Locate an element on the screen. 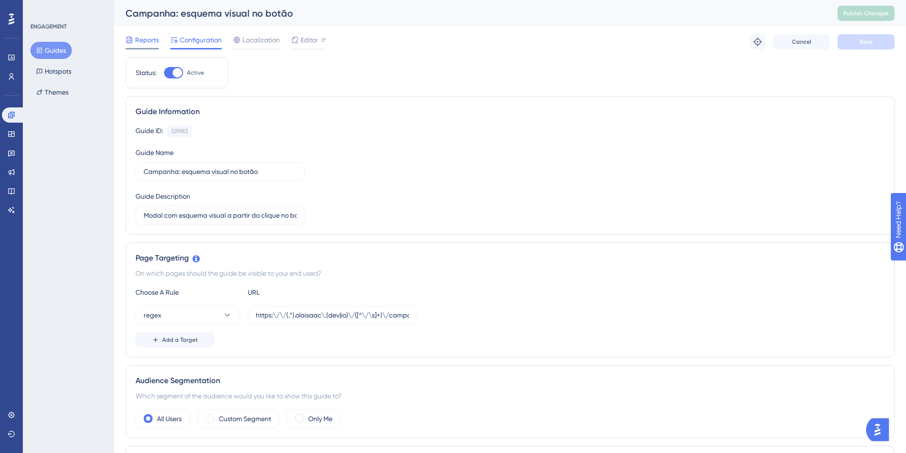 This screenshot has width=906, height=453. label: Custom Segment is located at coordinates (245, 419).